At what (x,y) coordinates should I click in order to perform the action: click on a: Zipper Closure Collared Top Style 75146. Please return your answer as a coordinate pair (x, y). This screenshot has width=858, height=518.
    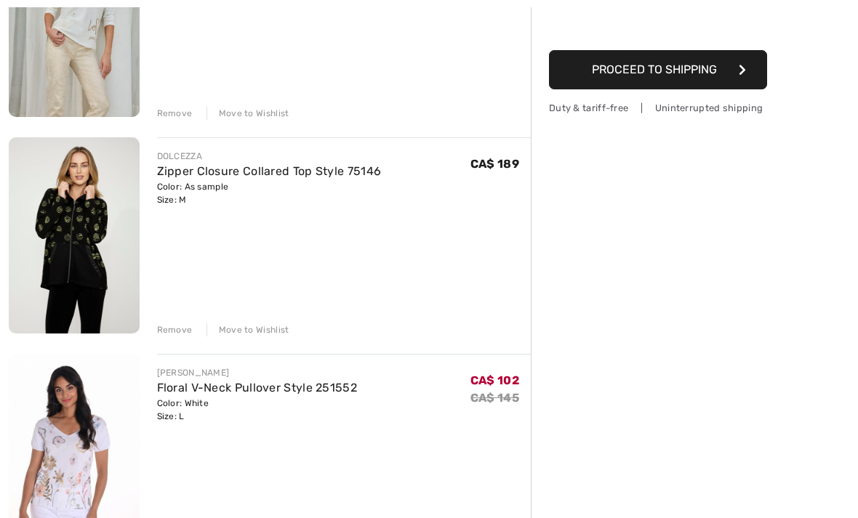
    Looking at the image, I should click on (269, 172).